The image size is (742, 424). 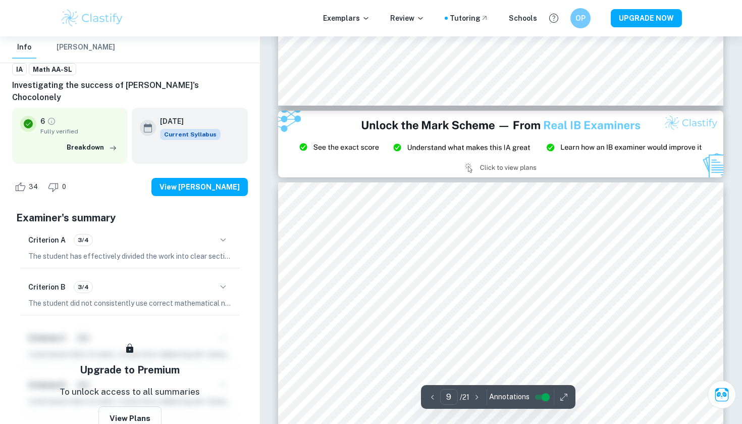 What do you see at coordinates (469, 18) in the screenshot?
I see `a: Tutoring` at bounding box center [469, 18].